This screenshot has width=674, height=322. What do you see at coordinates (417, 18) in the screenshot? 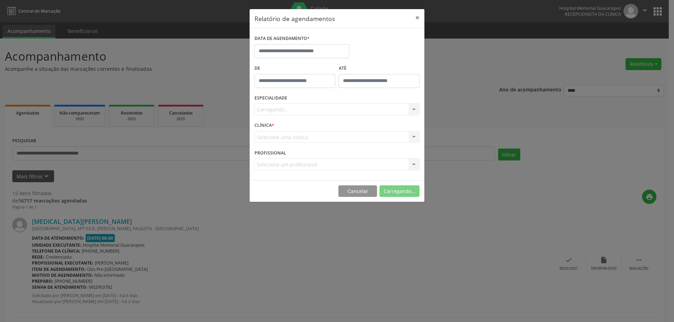
I see `button: Close` at bounding box center [417, 18].